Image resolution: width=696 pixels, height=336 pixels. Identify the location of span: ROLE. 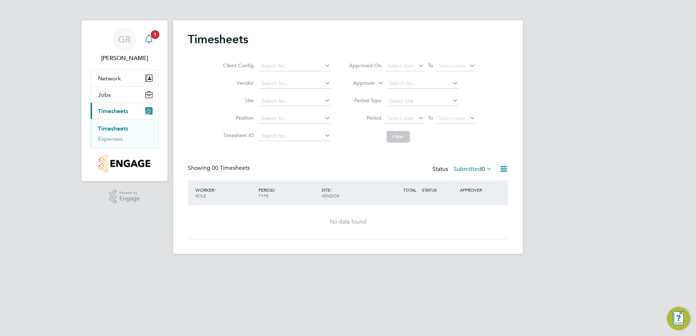
(201, 196).